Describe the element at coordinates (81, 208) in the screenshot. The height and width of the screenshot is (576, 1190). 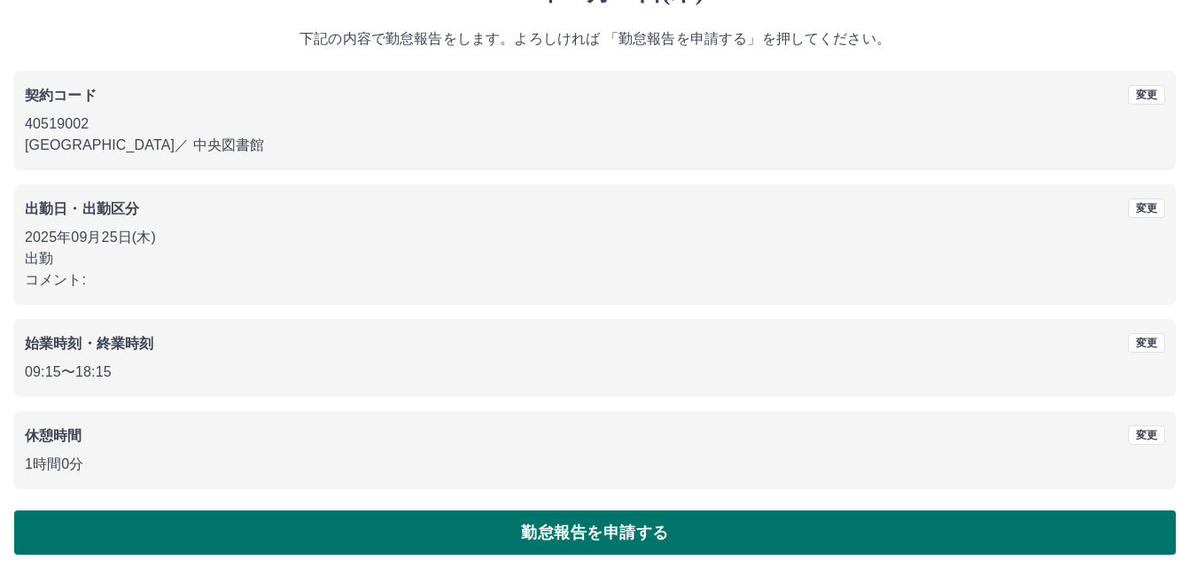
I see `b: 出勤日・出勤区分` at that location.